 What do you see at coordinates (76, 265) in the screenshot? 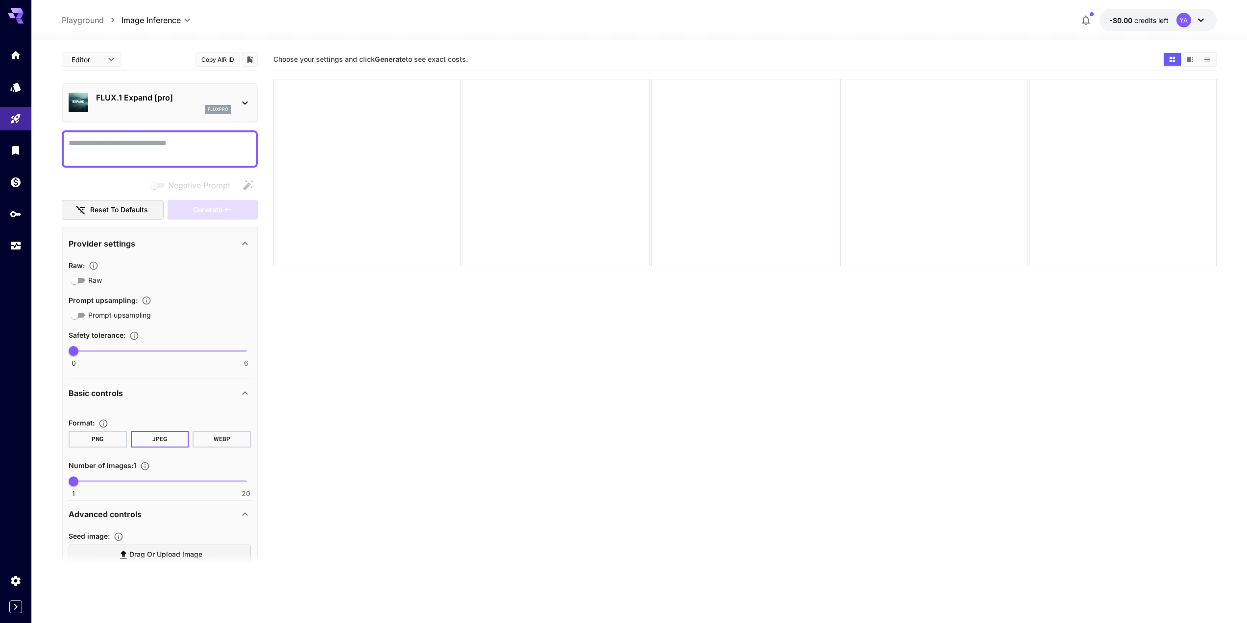
I see `span: Raw :` at bounding box center [76, 265].